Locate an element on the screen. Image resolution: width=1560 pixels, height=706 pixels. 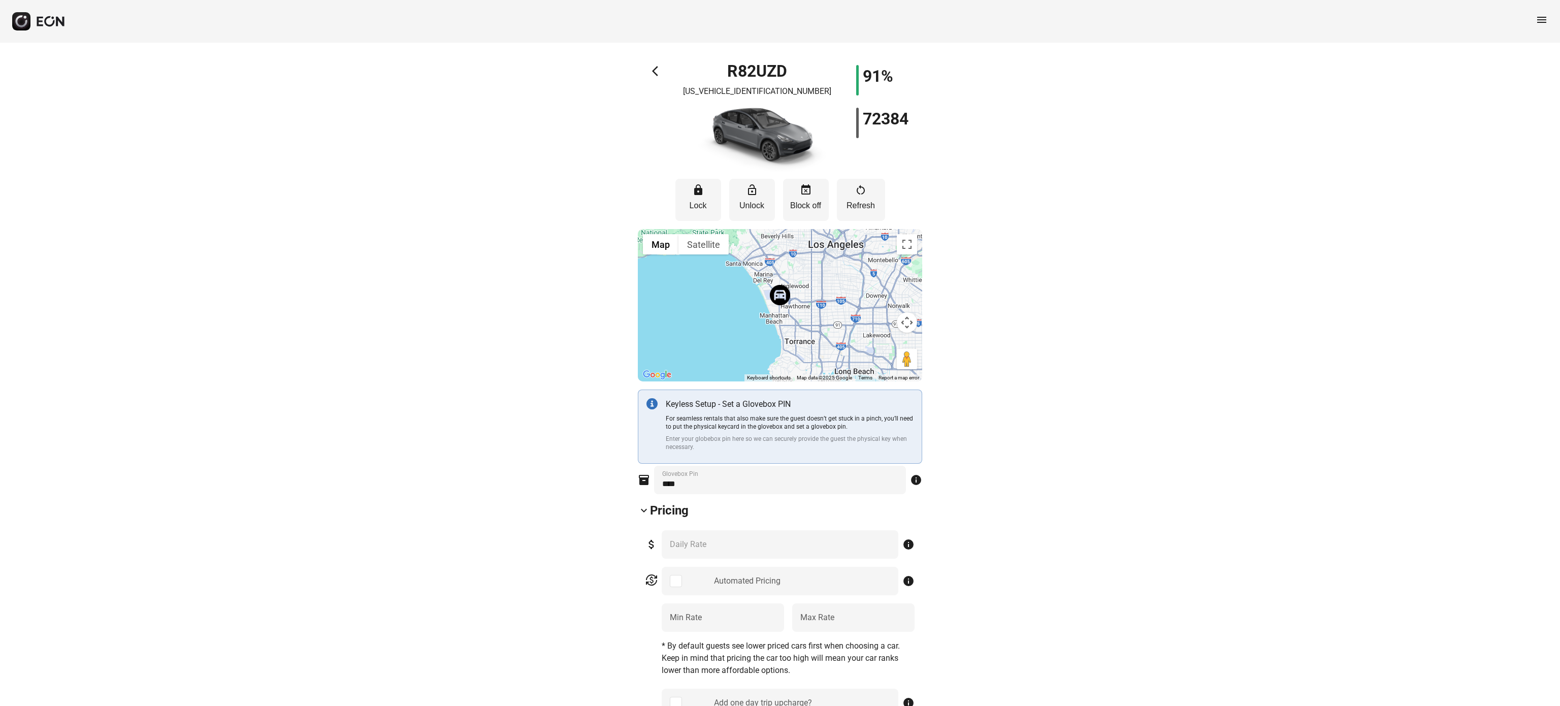
div: Automated Pricing is located at coordinates (747, 581).